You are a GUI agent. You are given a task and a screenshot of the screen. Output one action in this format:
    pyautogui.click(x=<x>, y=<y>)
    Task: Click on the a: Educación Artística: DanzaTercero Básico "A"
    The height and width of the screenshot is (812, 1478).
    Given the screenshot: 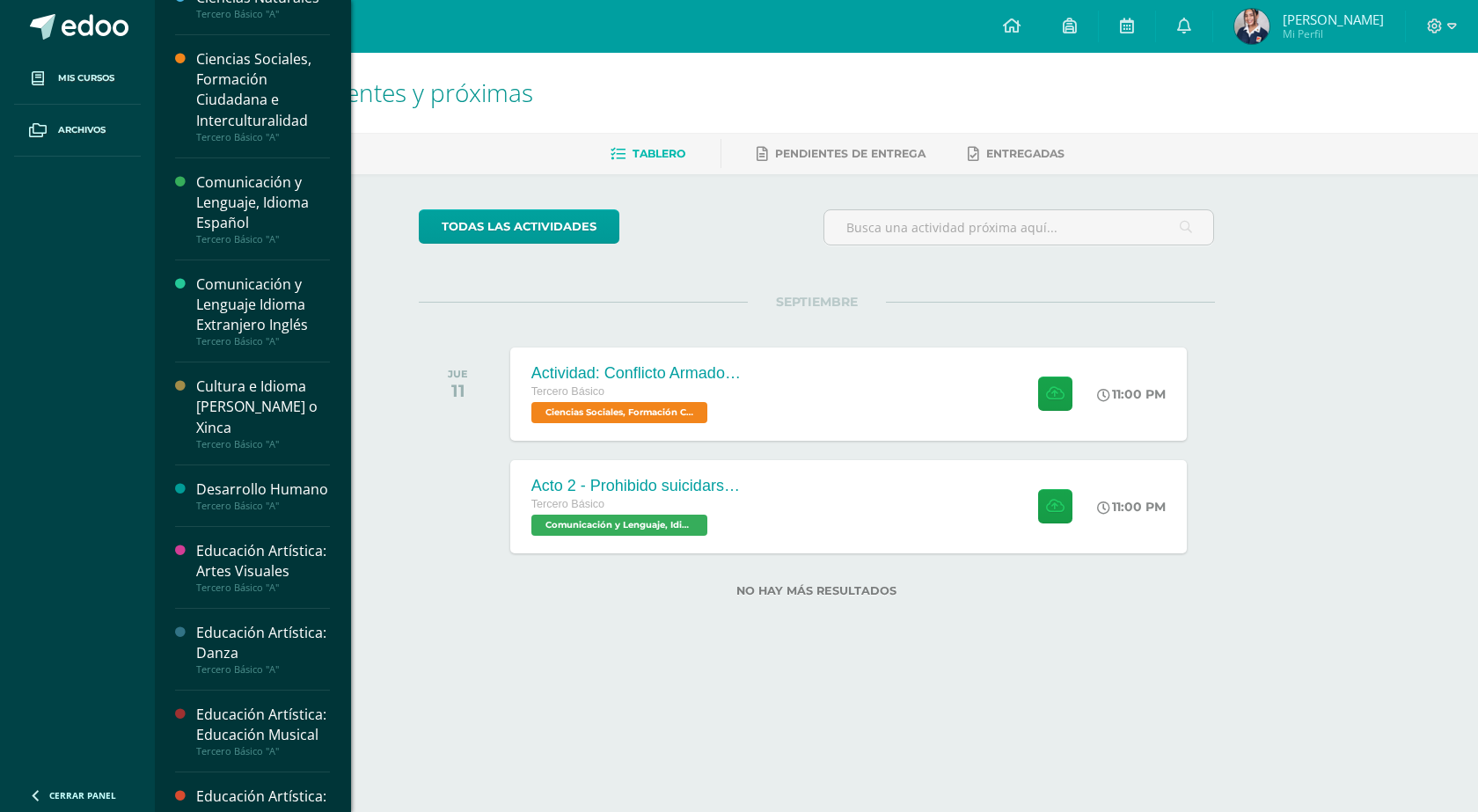 What is the action you would take?
    pyautogui.click(x=263, y=649)
    